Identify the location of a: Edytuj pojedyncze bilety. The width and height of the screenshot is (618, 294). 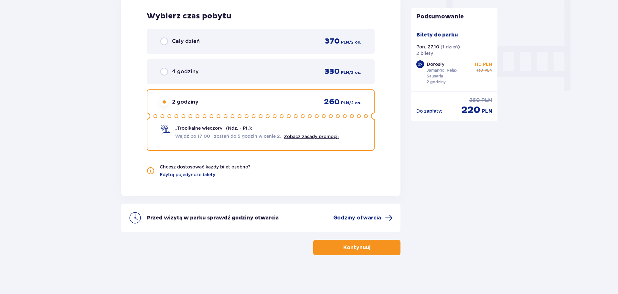
(187, 175).